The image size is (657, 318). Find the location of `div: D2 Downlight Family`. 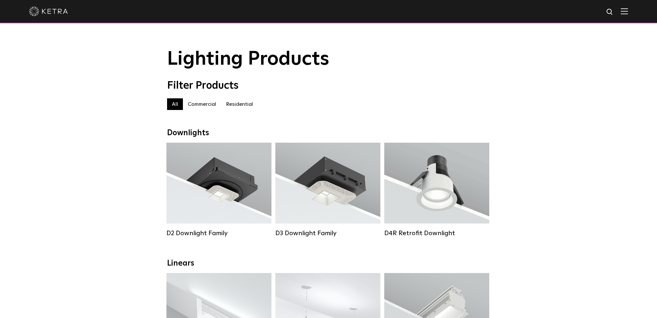

div: D2 Downlight Family is located at coordinates (219, 233).